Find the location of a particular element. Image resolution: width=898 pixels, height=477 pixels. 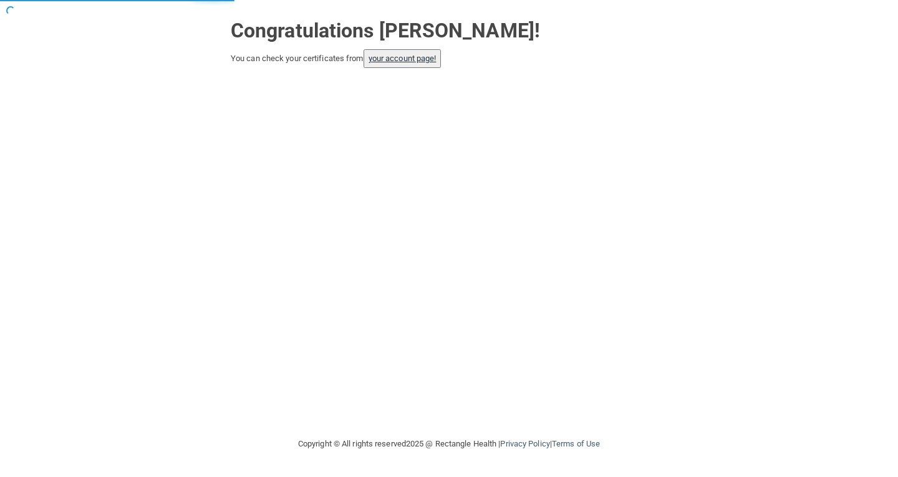

a: Terms of Use is located at coordinates (575, 443).